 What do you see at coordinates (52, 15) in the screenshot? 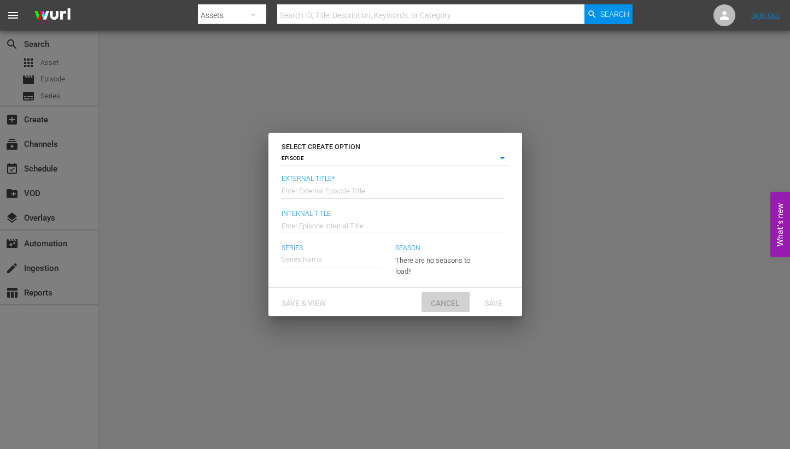
I see `img: ans4CAIJ8jUAAAAAAAAAAAAAAAAAAAAAAAAgQb4GAAAAAAAAAAAAAAAAAAAAAAAAJMjXAAAAAAAAAAAAAAAAAAAAAAAAgAT5G...` at bounding box center [52, 15].